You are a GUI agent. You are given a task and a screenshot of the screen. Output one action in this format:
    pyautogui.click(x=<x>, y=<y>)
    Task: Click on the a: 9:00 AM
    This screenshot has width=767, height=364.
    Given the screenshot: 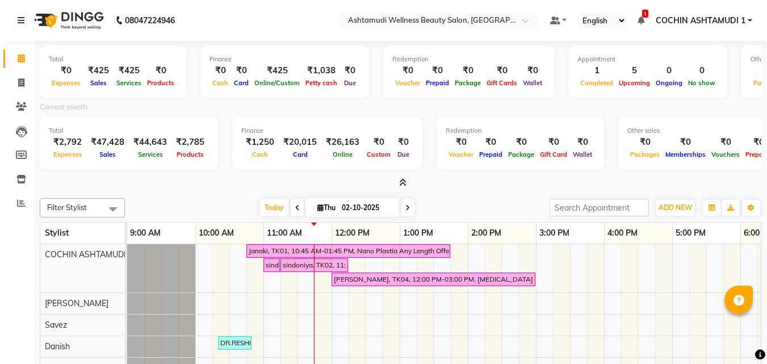 What is the action you would take?
    pyautogui.click(x=145, y=233)
    